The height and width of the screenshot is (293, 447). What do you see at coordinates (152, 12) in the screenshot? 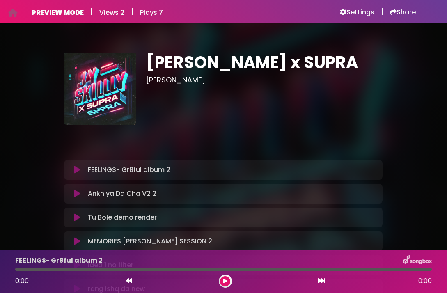
I see `h6: Plays 7` at bounding box center [152, 12].